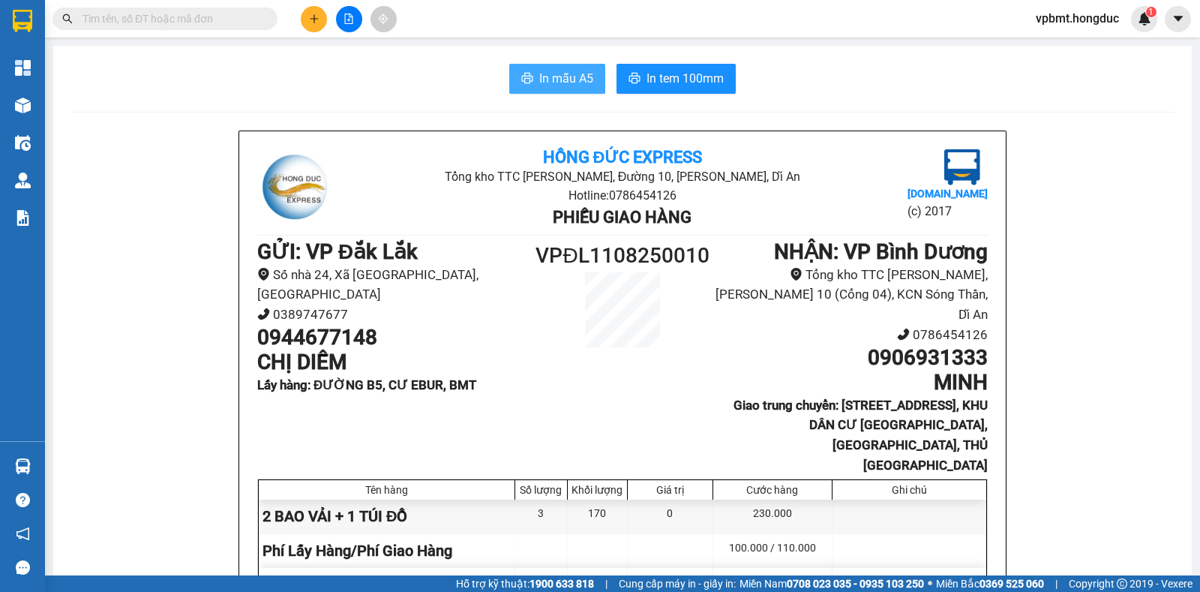  I want to click on div: 170, so click(598, 516).